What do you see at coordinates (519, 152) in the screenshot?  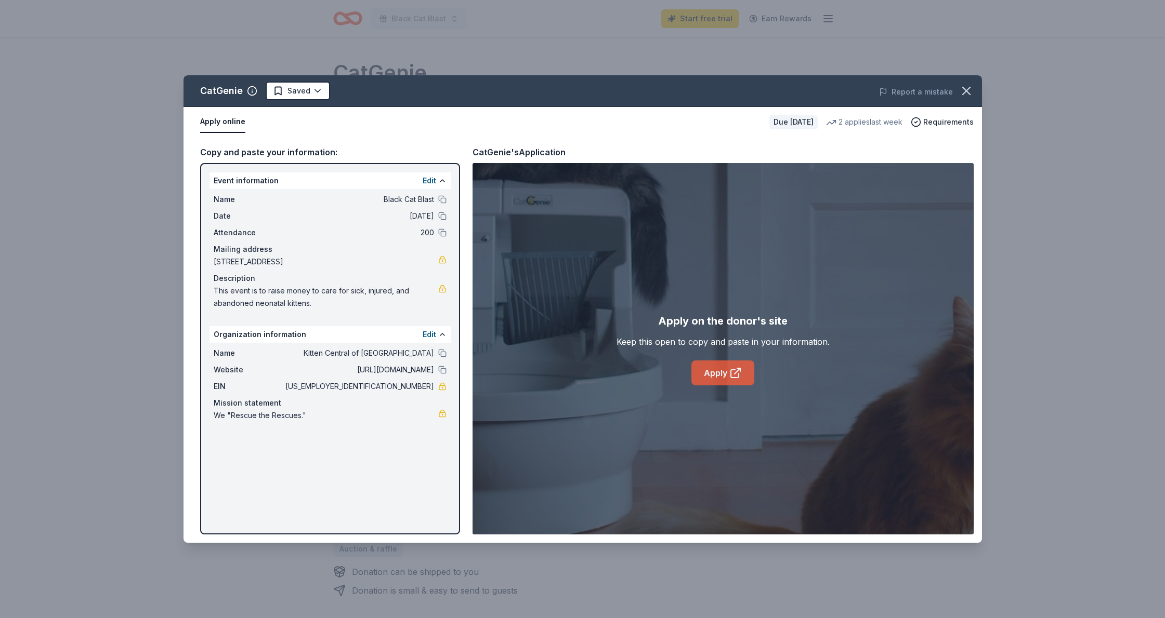 I see `div: CatGenie's Application` at bounding box center [519, 152].